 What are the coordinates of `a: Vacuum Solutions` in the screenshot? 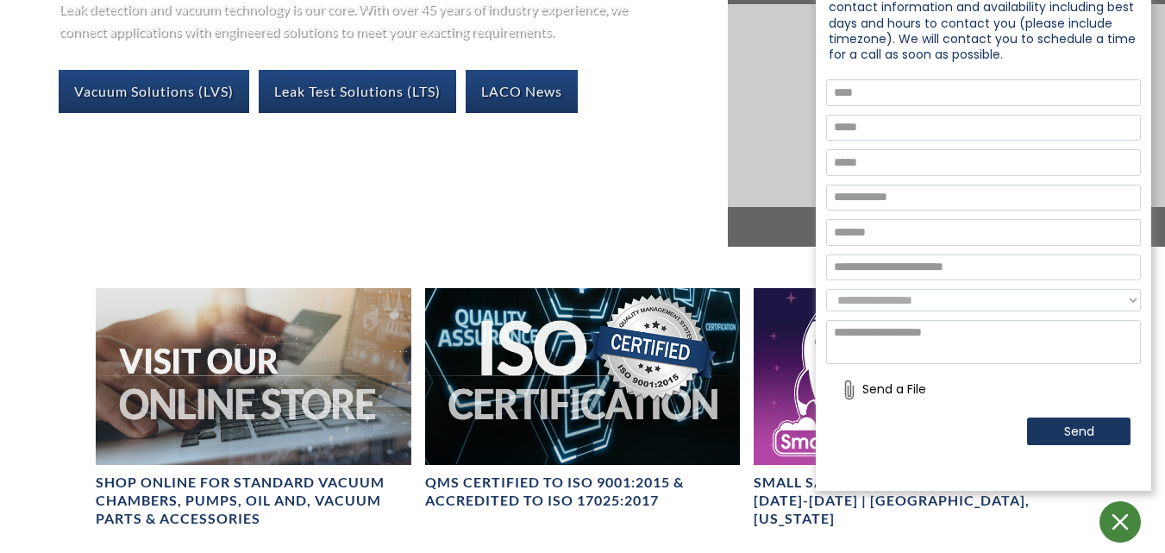 It's located at (946, 128).